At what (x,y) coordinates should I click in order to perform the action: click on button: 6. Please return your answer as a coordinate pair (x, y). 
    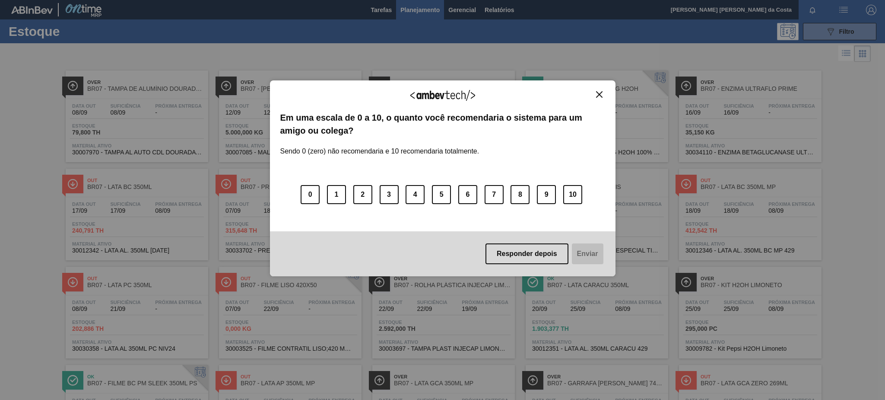
    Looking at the image, I should click on (468, 194).